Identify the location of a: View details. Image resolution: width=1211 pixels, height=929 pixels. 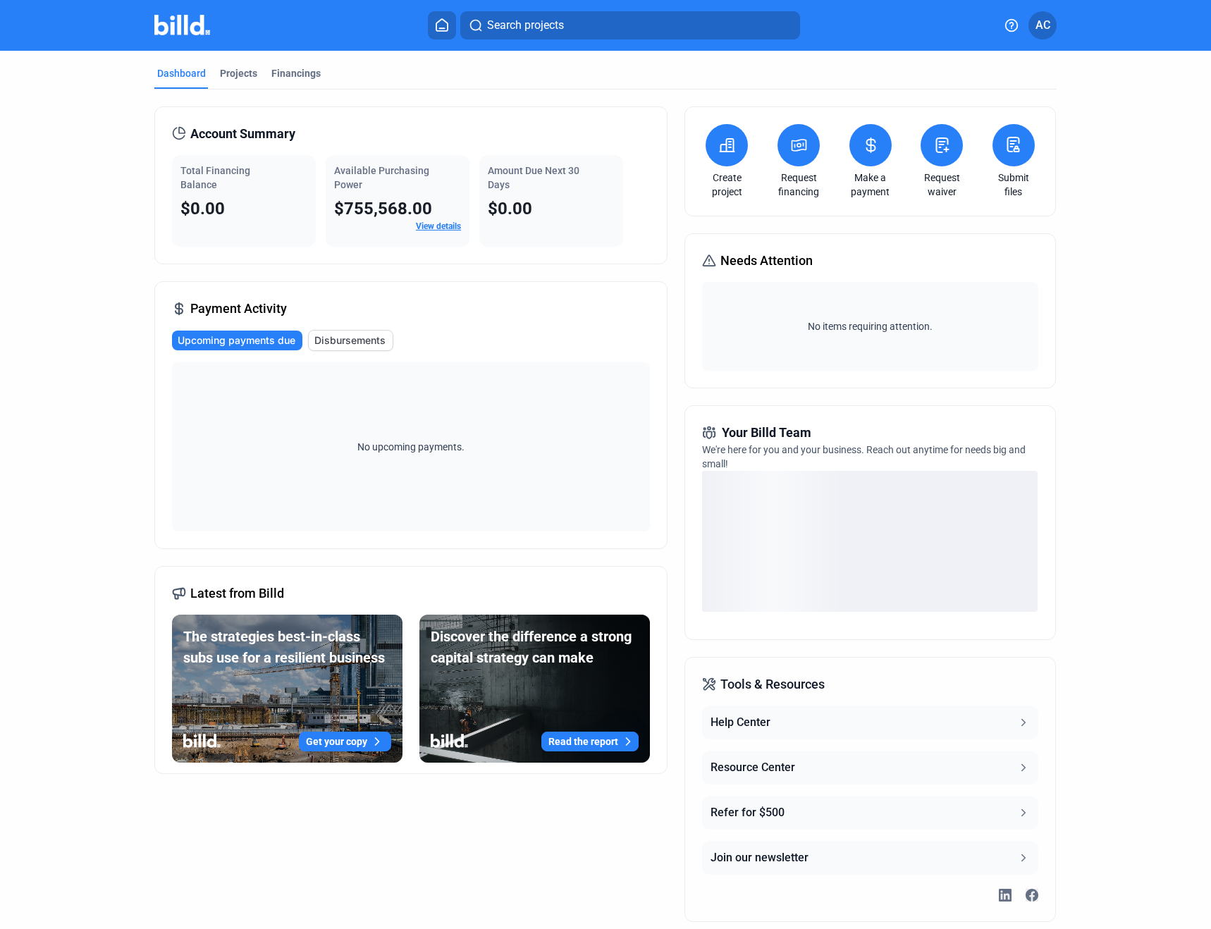
(438, 226).